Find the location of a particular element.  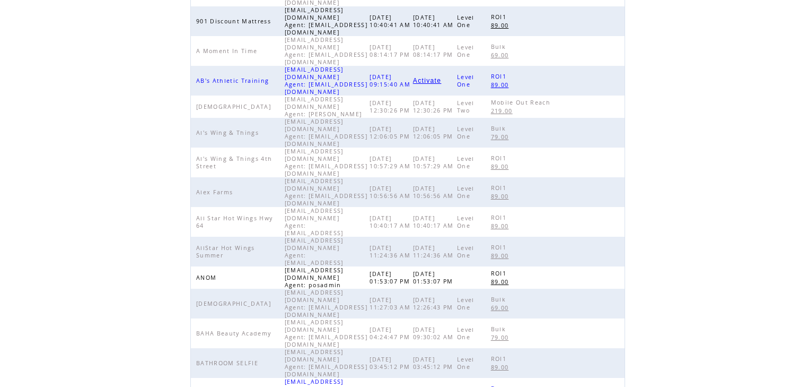

span: Level Two is located at coordinates (466, 107).